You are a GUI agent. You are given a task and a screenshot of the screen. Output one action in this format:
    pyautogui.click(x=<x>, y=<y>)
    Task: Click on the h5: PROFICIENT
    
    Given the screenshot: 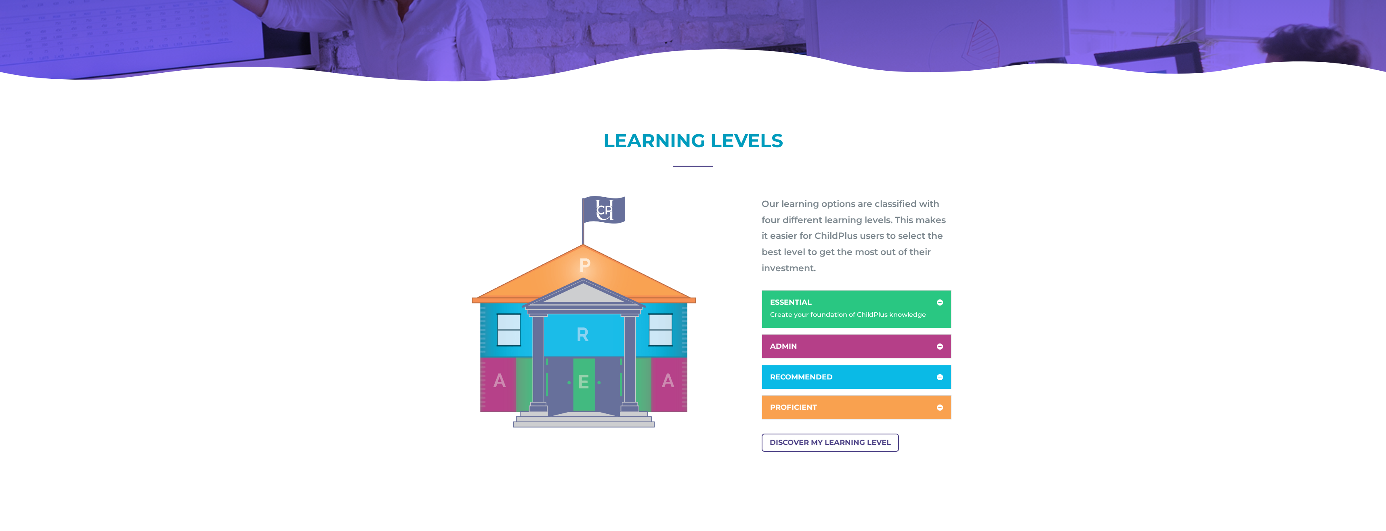 What is the action you would take?
    pyautogui.click(x=856, y=407)
    